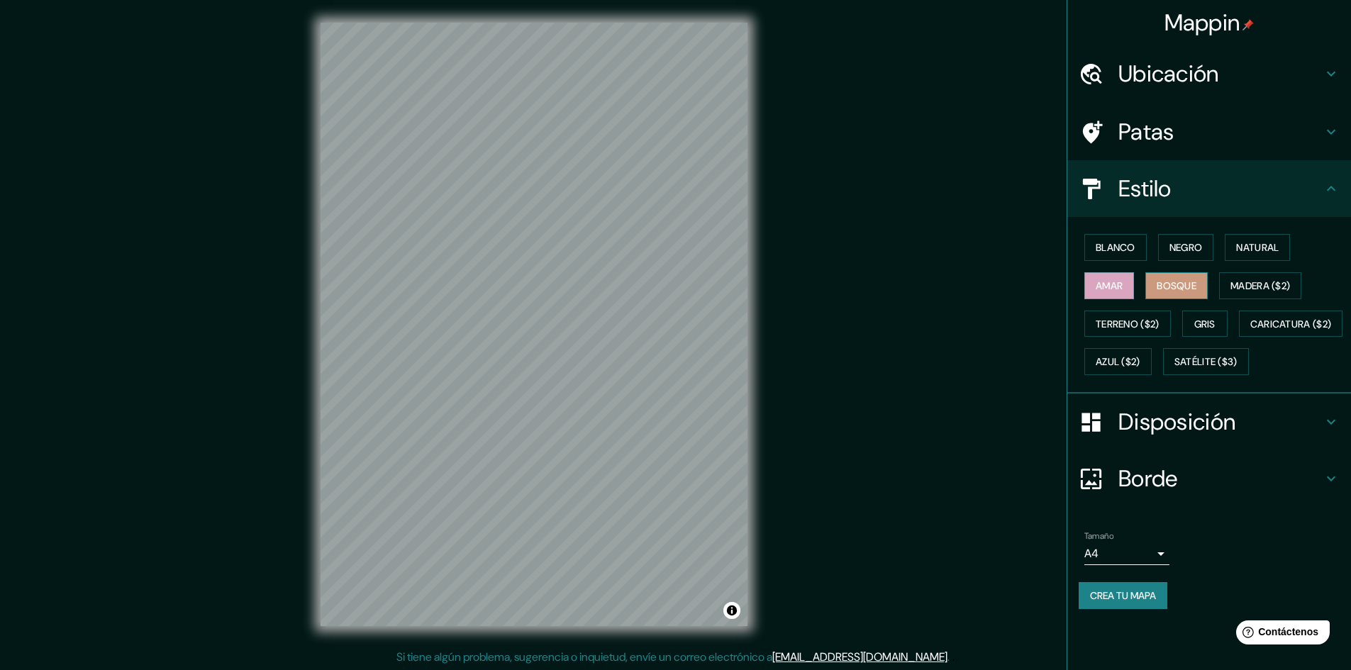 The width and height of the screenshot is (1351, 670). Describe the element at coordinates (534, 324) in the screenshot. I see `canvas: Mapa` at that location.